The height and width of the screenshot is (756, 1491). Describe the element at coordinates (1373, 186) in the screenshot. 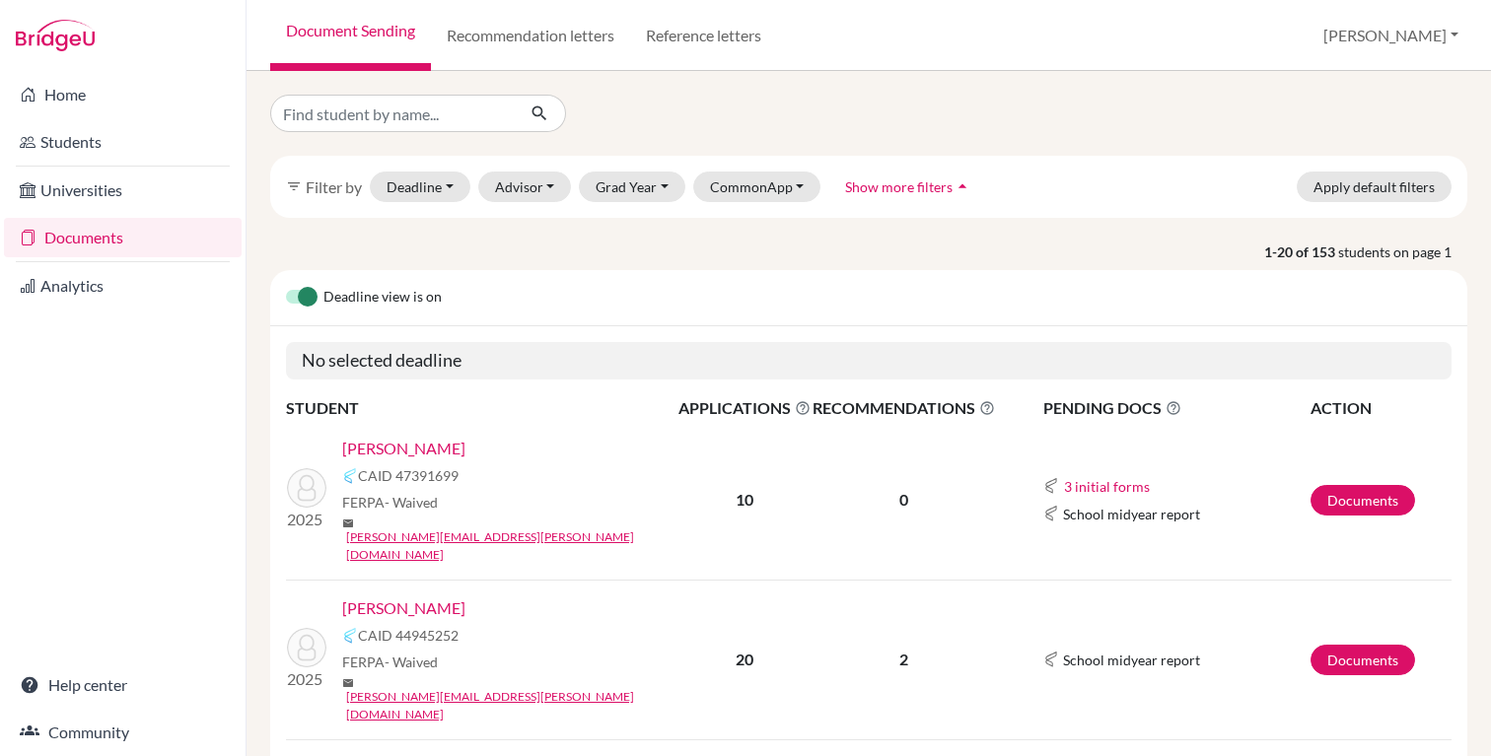

I see `button: Apply default filters` at that location.